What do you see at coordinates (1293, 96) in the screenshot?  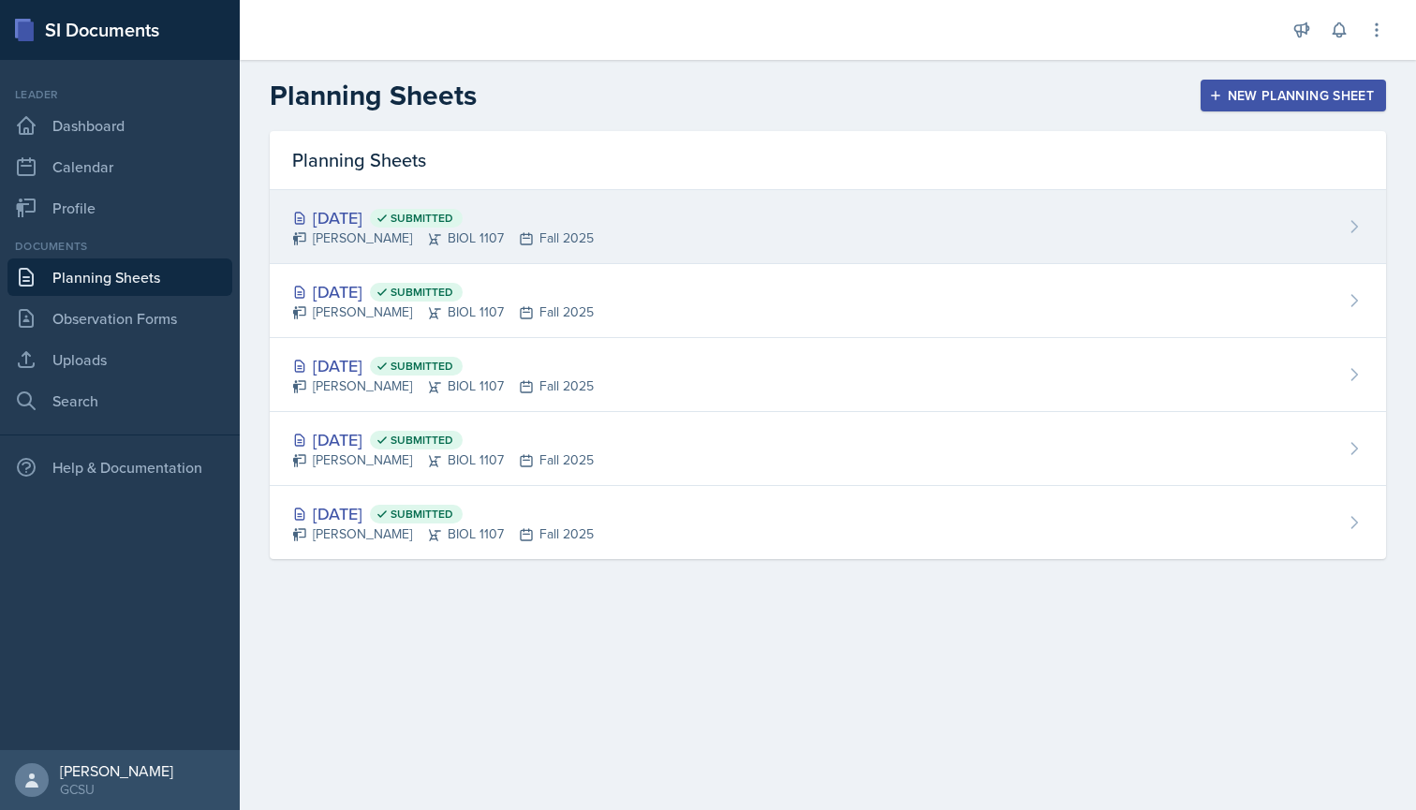 I see `div: New Planning Sheet` at bounding box center [1293, 96].